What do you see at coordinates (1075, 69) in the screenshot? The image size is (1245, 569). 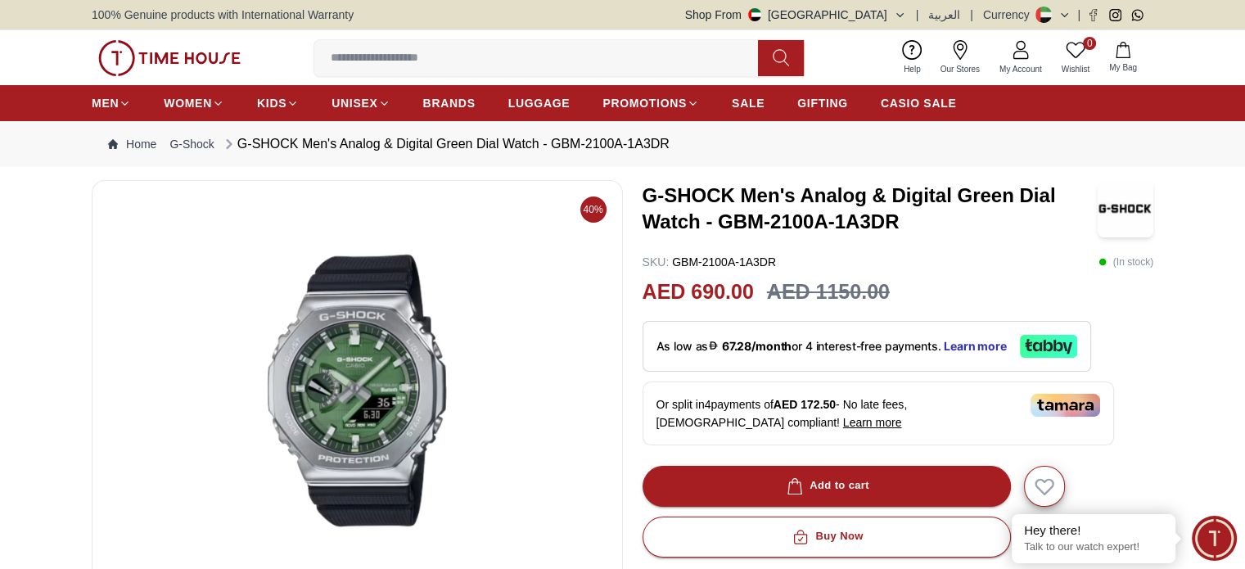 I see `span: Wishlist` at bounding box center [1075, 69].